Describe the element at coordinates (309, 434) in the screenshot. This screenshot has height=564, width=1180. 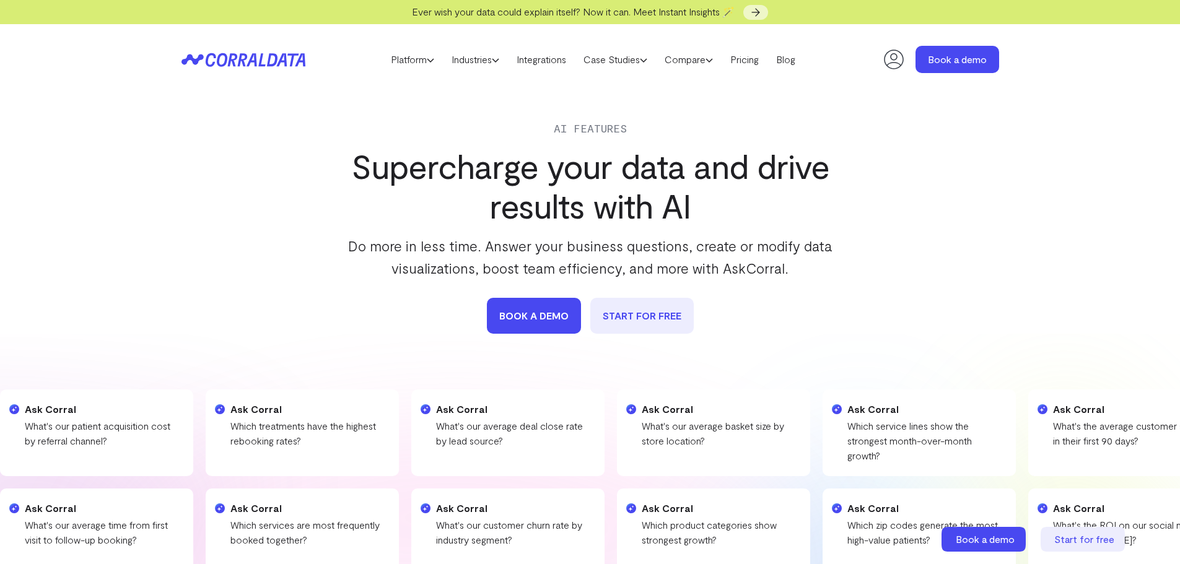
I see `p: Which treatments have the highest rebooking rates?` at that location.